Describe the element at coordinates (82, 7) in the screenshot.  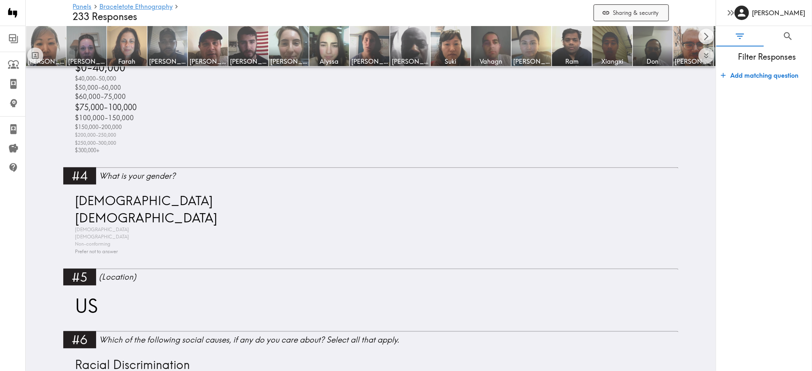
I see `a: Panels` at that location.